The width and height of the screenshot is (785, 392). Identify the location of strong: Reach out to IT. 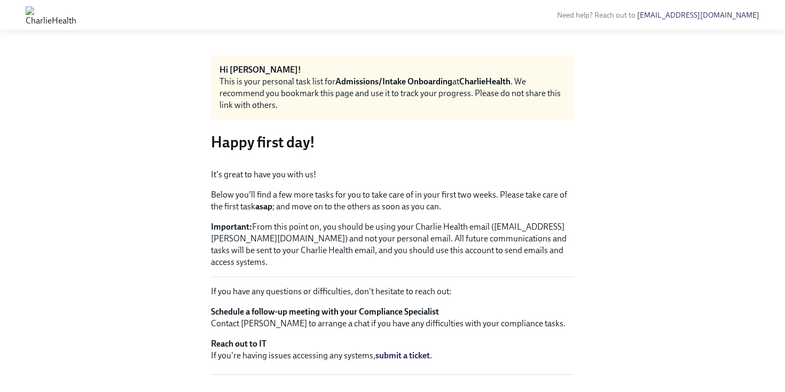
(239, 343).